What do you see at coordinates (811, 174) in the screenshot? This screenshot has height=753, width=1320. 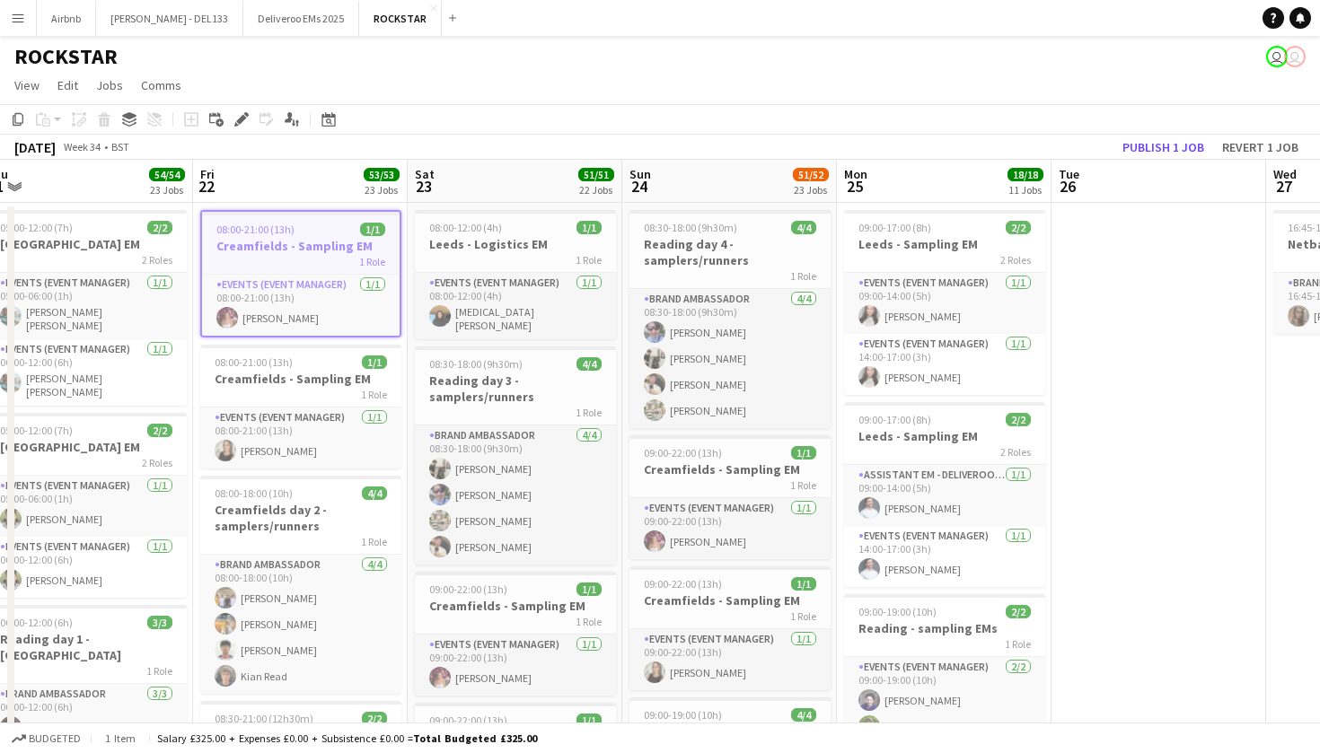 I see `span: 51/52` at bounding box center [811, 174].